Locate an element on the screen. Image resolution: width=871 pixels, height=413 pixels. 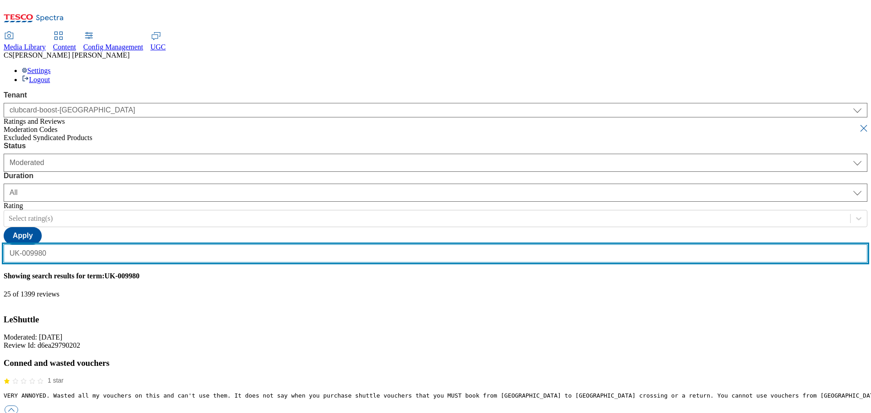
span: Moderation Codes is located at coordinates (30, 129).